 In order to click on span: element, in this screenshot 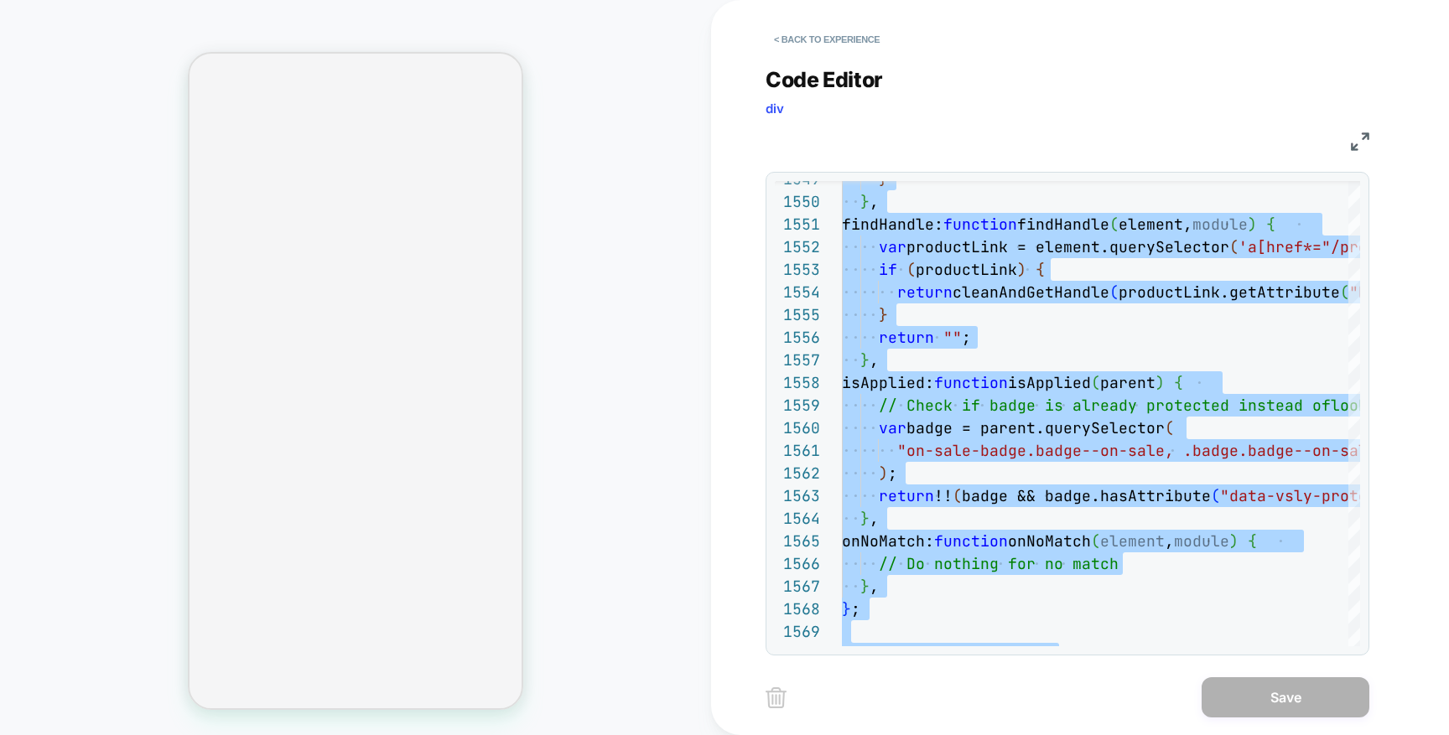, I will do `click(1155, 224)`.